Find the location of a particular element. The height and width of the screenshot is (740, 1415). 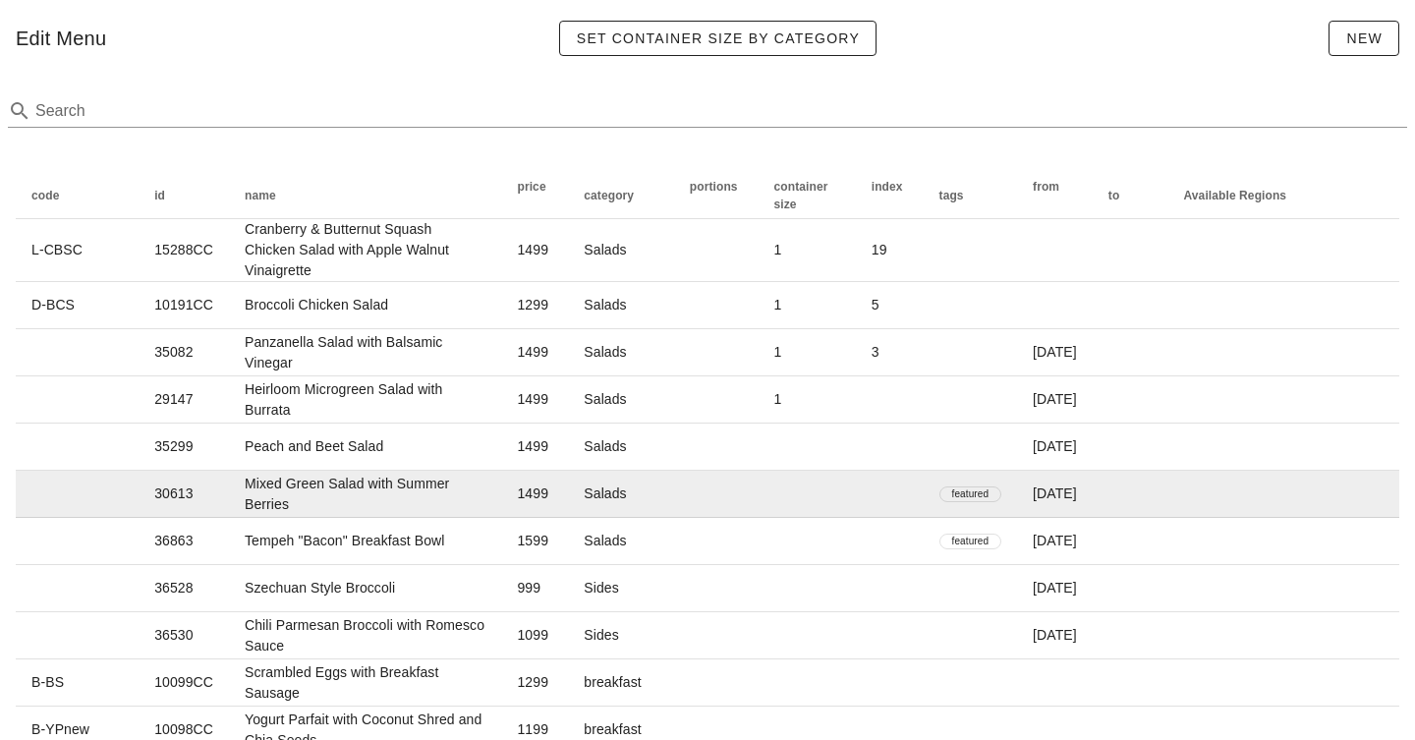

td: Scrambled Eggs with Breakfast Sausage is located at coordinates (364, 683).